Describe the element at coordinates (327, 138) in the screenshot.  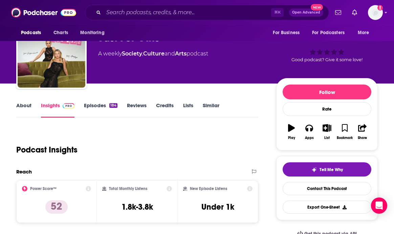
I see `div: List` at that location.